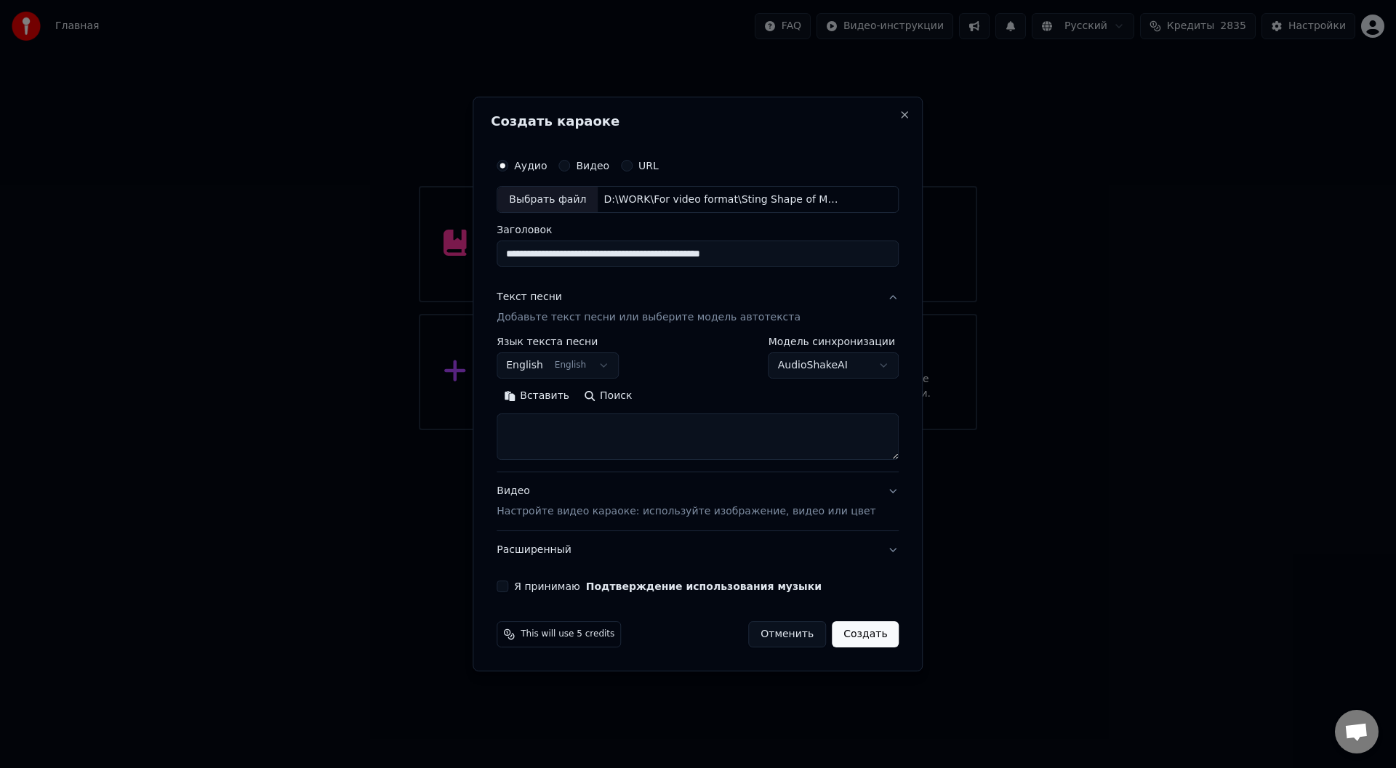  What do you see at coordinates (648, 318) in the screenshot?
I see `p: Добавьте текст песни или выберите модель автотекста` at bounding box center [648, 318].